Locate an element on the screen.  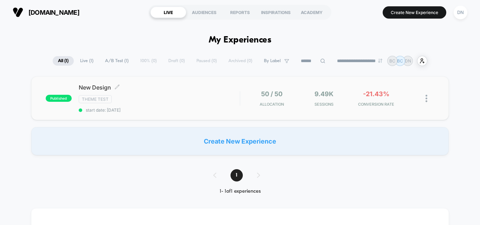
div: INSPIRATIONS is located at coordinates (276, 12).